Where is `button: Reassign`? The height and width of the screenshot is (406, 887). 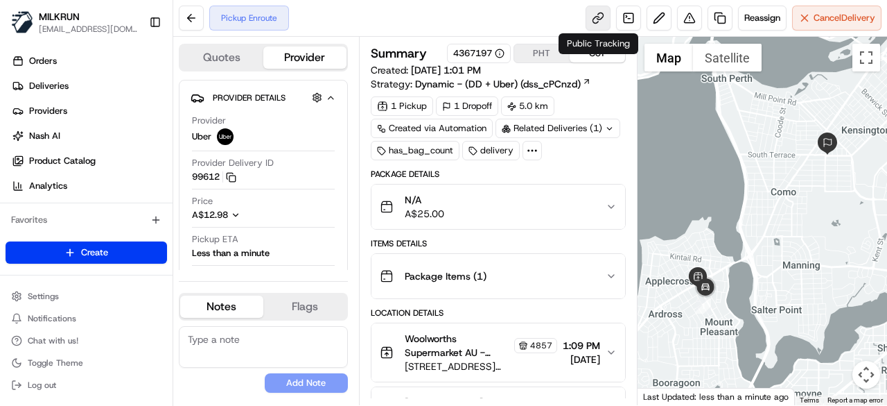 button: Reassign is located at coordinates (763, 18).